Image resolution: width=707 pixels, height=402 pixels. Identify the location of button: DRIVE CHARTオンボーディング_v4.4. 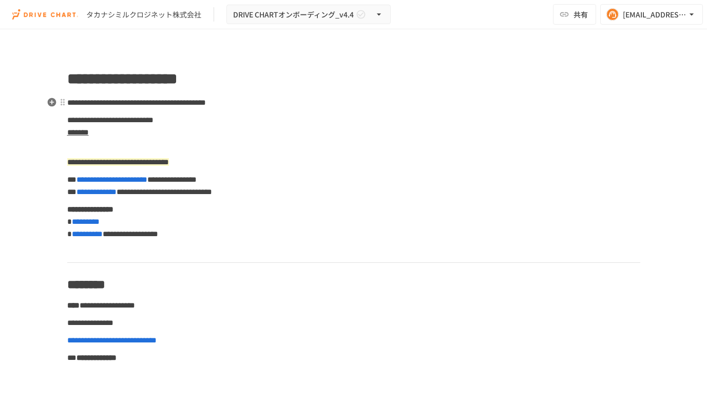
(309, 14).